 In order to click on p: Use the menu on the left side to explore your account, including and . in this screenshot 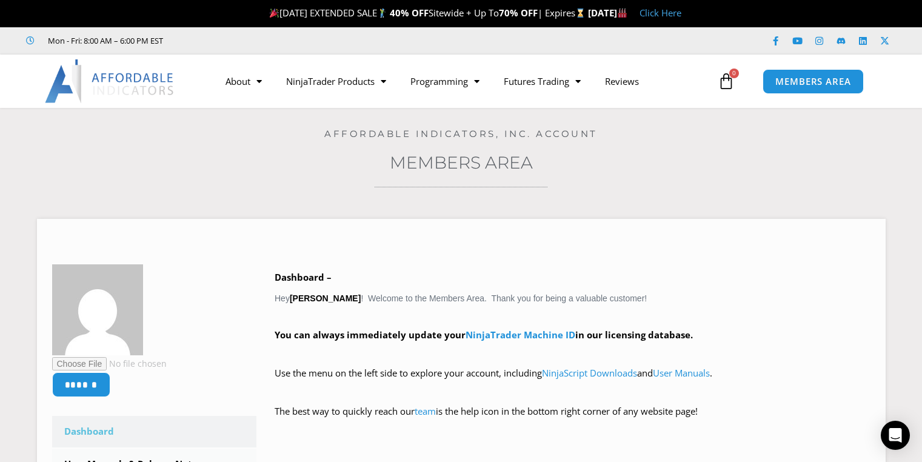, I will do `click(572, 382)`.